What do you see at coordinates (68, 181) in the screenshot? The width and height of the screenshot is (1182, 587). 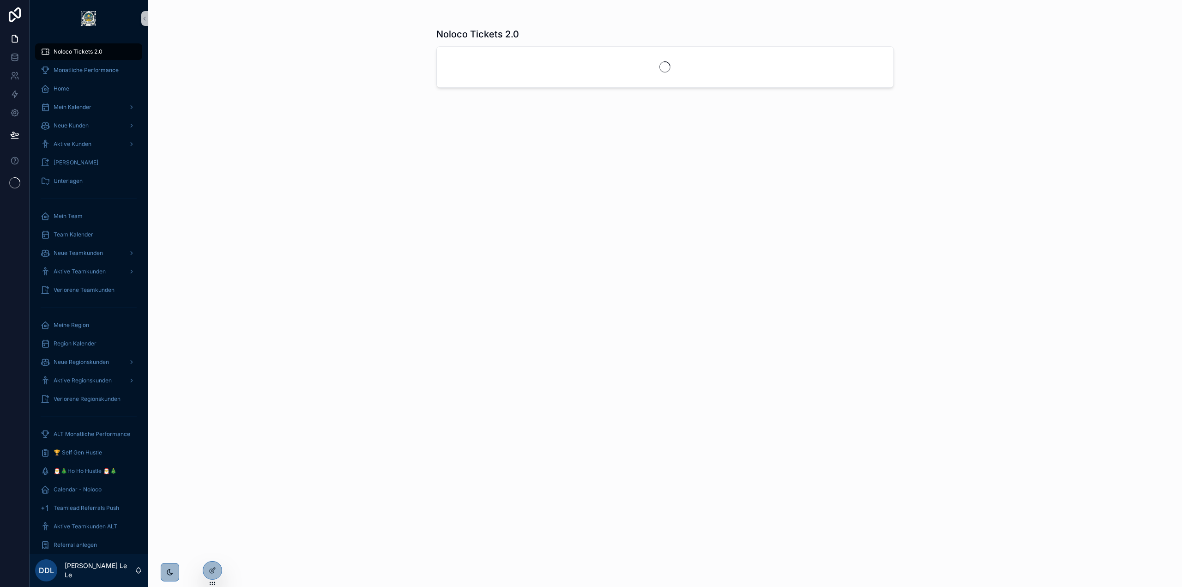 I see `span: Unterlagen` at bounding box center [68, 181].